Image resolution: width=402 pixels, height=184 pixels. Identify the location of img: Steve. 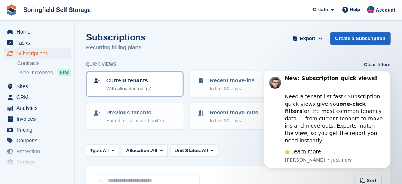
(371, 10).